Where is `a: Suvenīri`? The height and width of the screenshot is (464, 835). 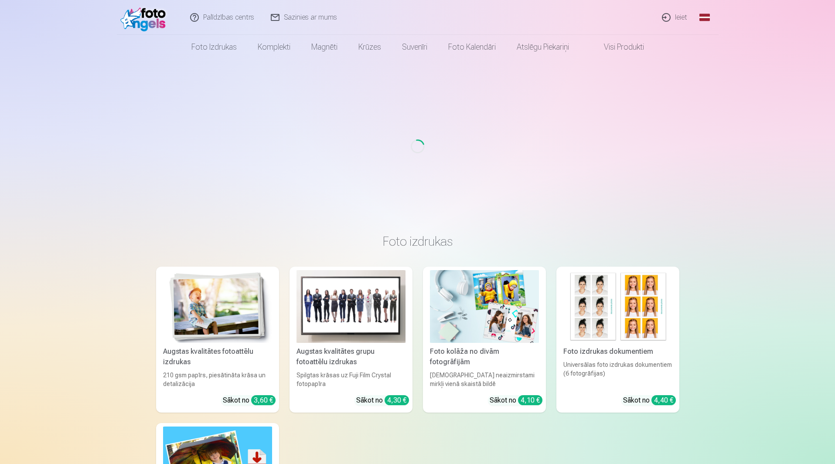
a: Suvenīri is located at coordinates (415, 47).